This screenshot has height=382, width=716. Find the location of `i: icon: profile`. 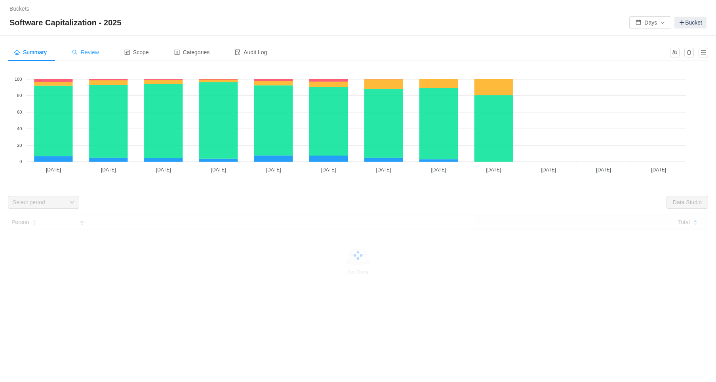

i: icon: profile is located at coordinates (177, 52).